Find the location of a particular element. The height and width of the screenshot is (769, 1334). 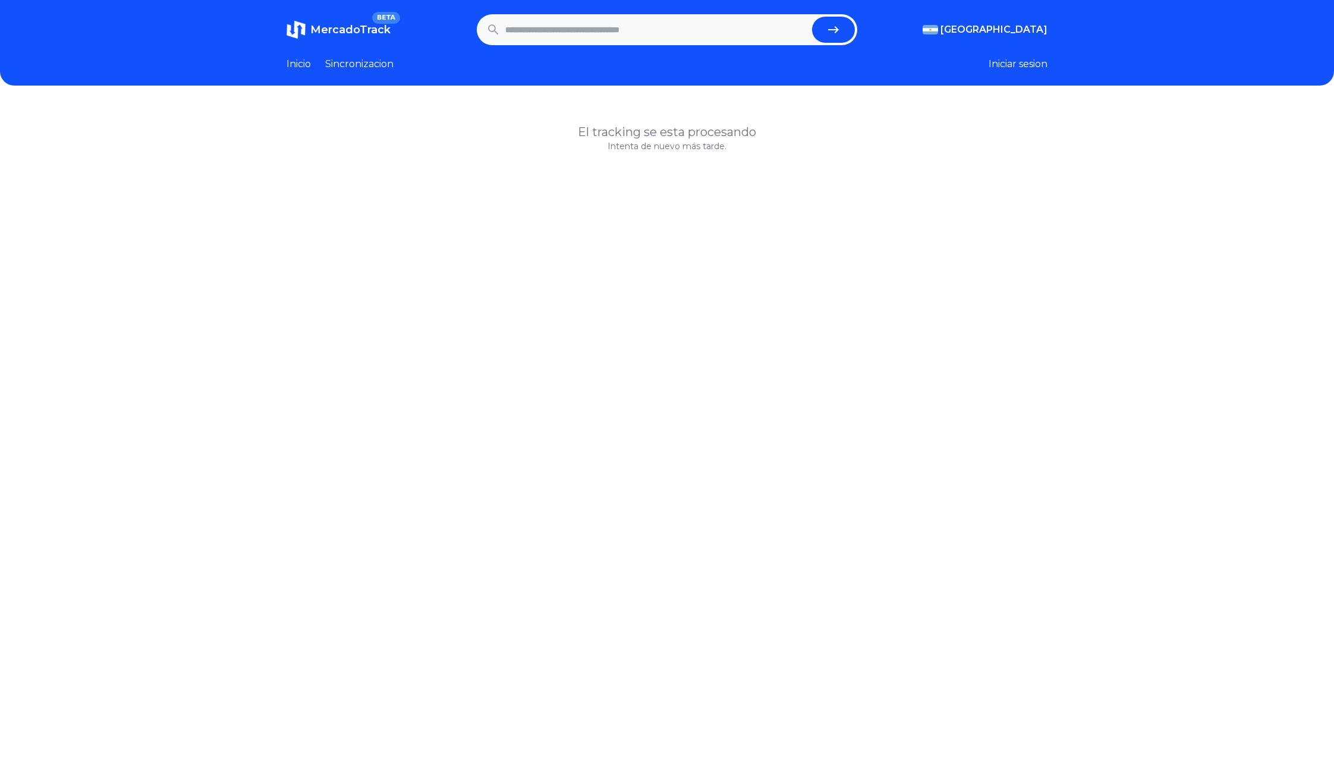

a: Inicio is located at coordinates (298, 64).